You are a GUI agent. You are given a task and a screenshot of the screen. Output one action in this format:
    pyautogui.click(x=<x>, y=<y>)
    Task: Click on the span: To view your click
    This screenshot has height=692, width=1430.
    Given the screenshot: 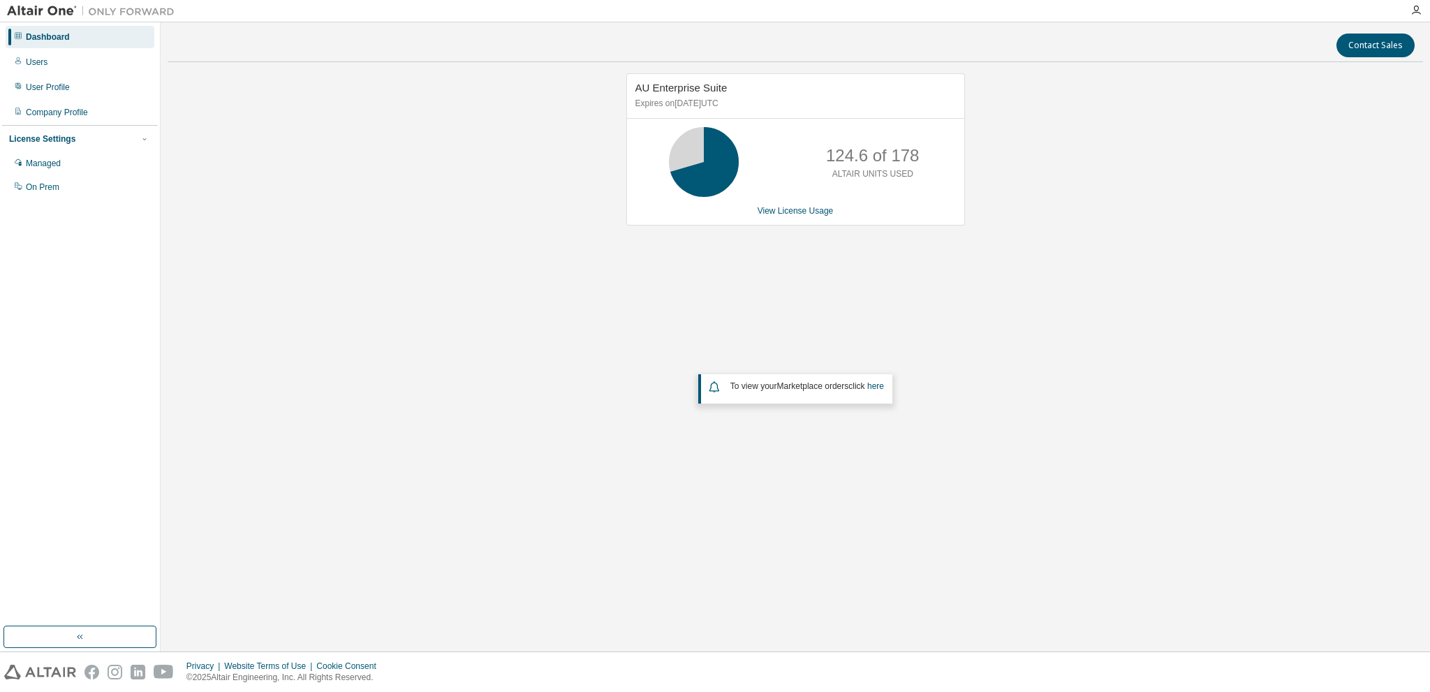 What is the action you would take?
    pyautogui.click(x=807, y=386)
    